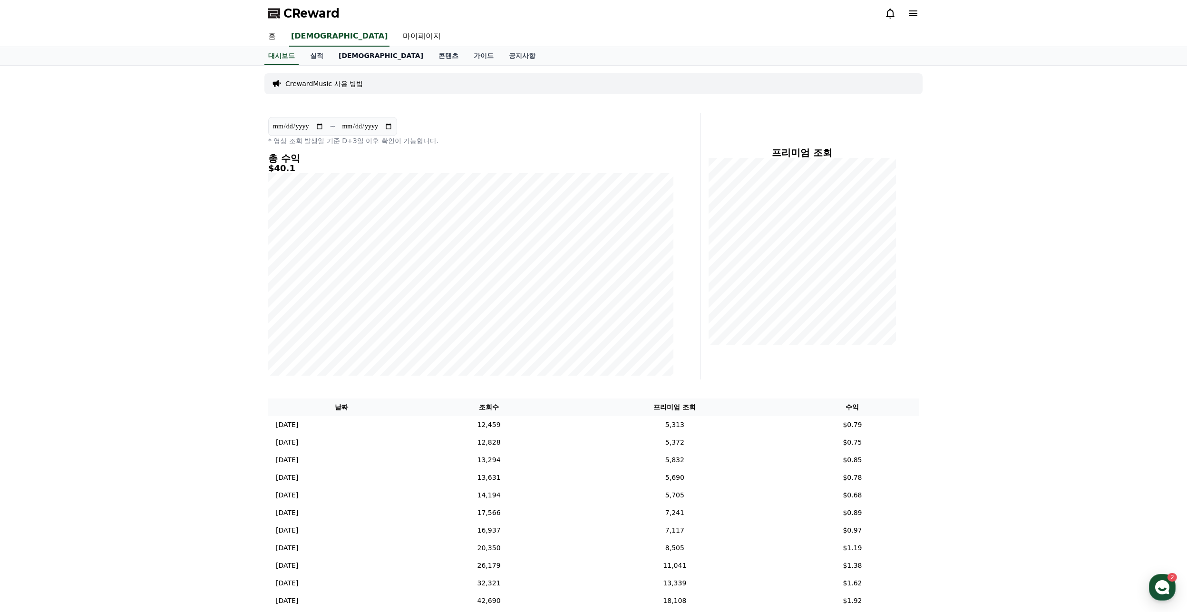 The width and height of the screenshot is (1187, 612). What do you see at coordinates (853, 460) in the screenshot?
I see `td: $0.85` at bounding box center [853, 460].